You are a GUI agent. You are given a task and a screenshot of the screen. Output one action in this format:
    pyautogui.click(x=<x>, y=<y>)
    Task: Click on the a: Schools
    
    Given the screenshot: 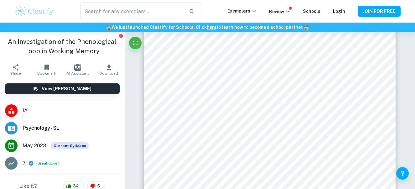 What is the action you would take?
    pyautogui.click(x=311, y=11)
    